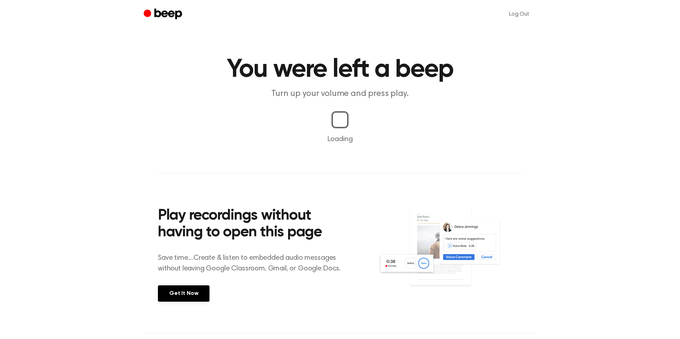 The width and height of the screenshot is (680, 339). What do you see at coordinates (164, 14) in the screenshot?
I see `a: Beep` at bounding box center [164, 14].